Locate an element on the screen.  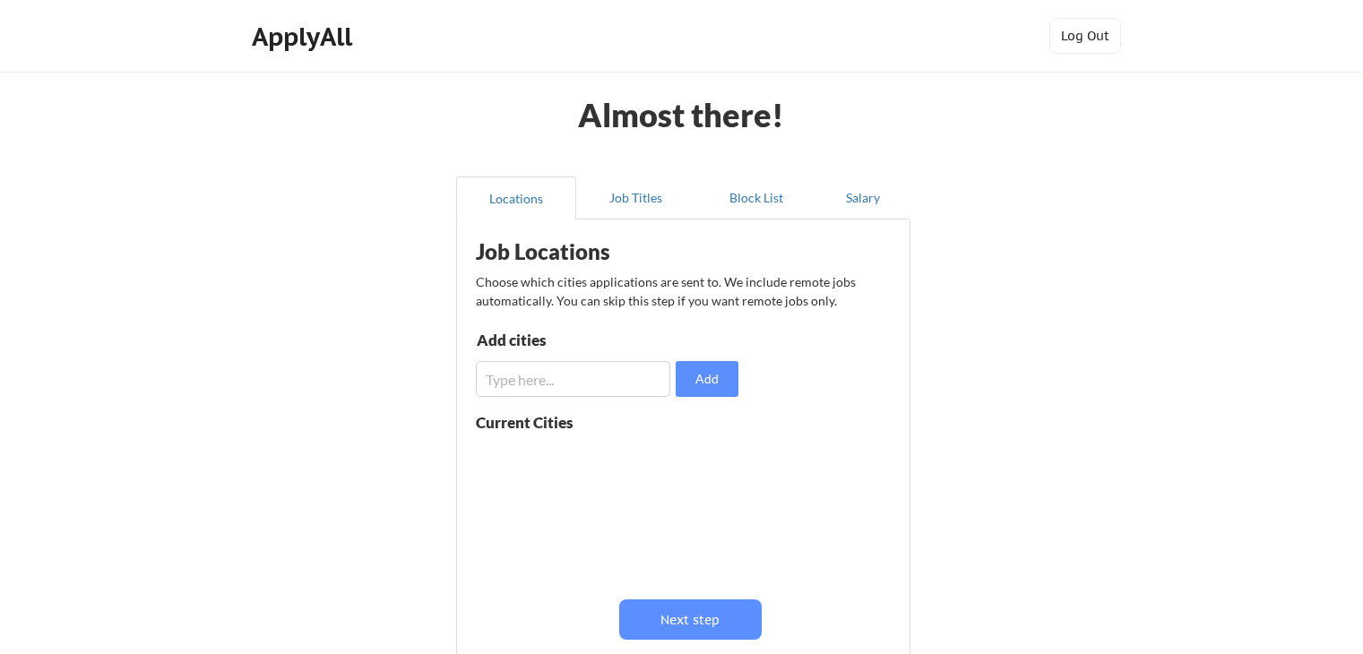
button: Job Titles is located at coordinates (636, 198).